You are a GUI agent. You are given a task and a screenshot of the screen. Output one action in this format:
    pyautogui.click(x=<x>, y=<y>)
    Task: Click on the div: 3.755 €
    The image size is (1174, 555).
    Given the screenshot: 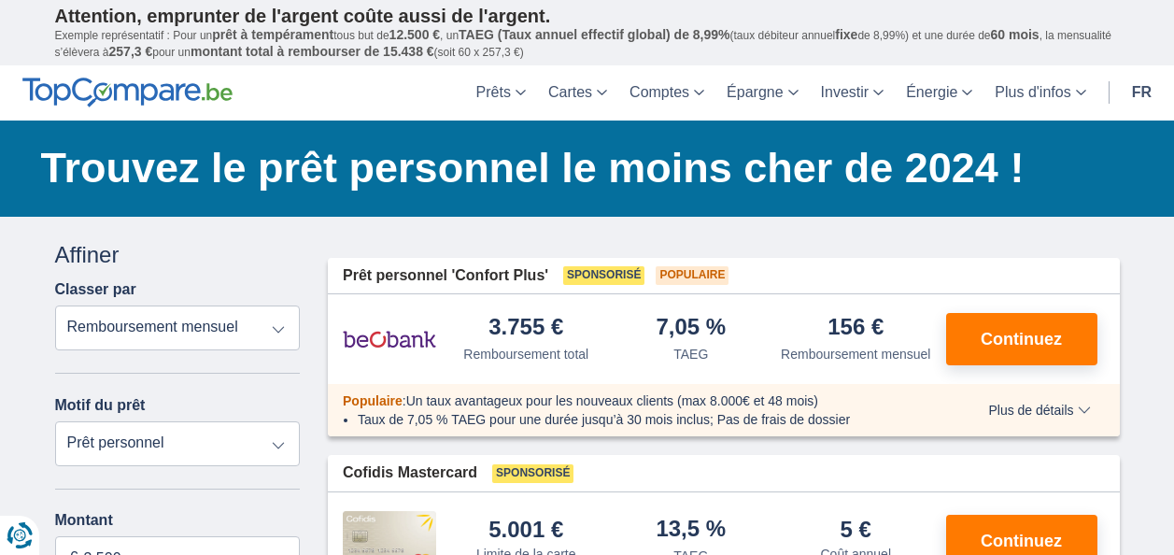 What is the action you would take?
    pyautogui.click(x=526, y=328)
    